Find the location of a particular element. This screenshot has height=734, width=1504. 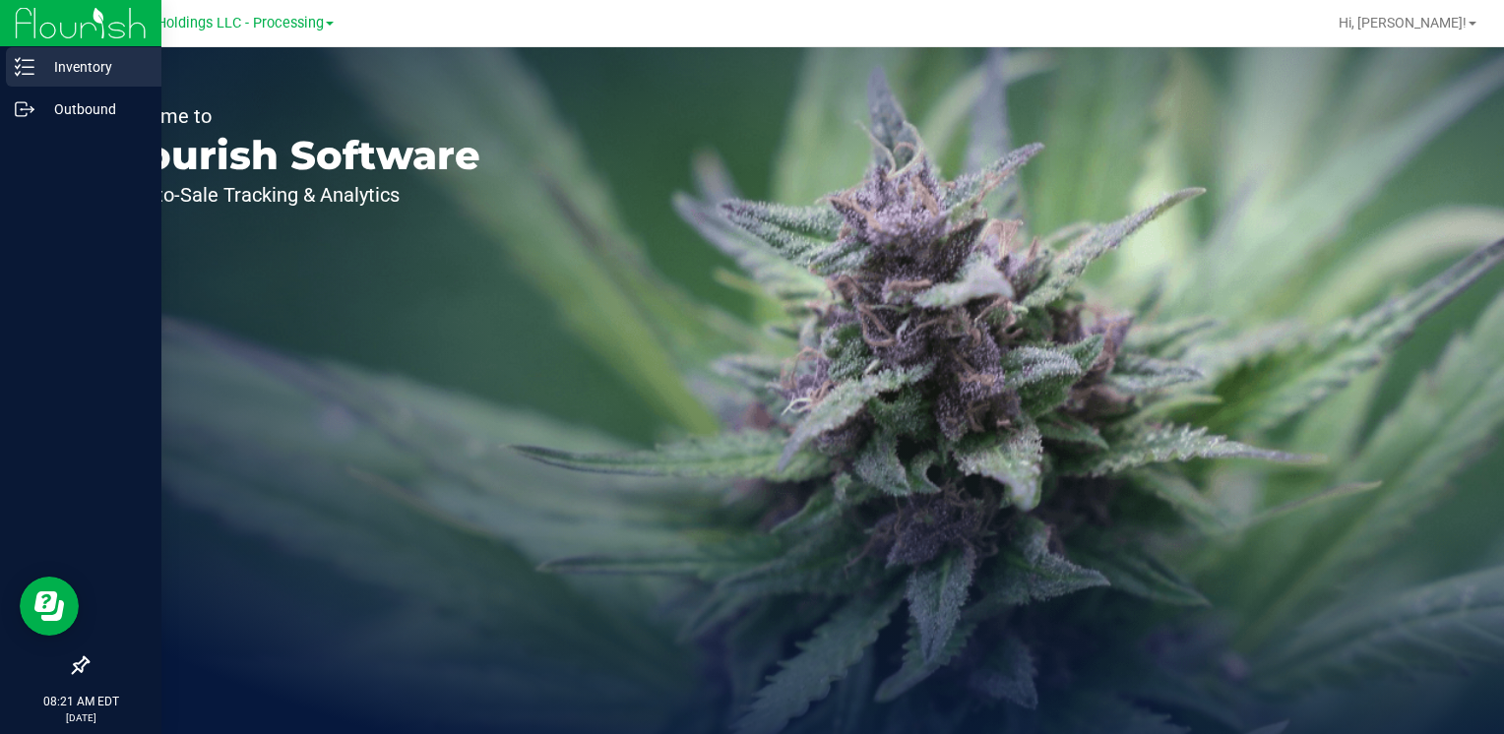

p: Flourish Software is located at coordinates (293, 156).